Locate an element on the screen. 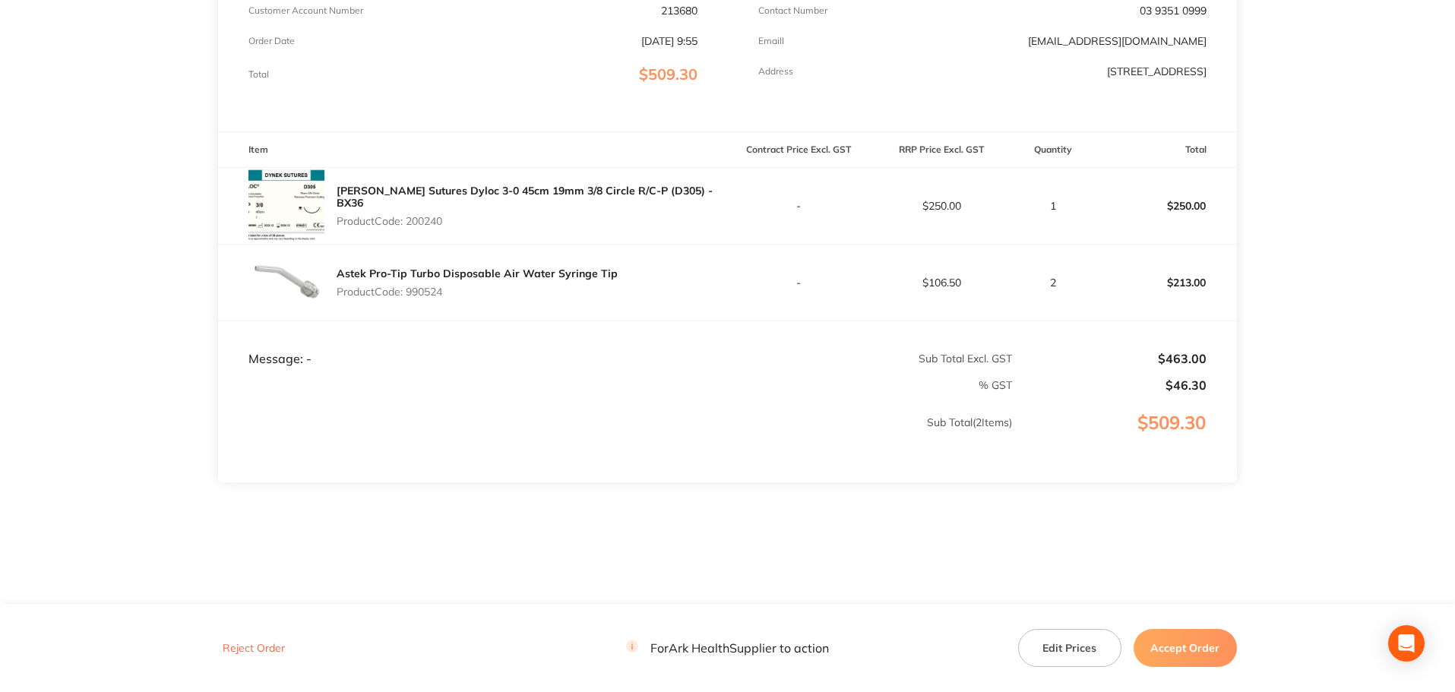  span: $509.30 is located at coordinates (668, 74).